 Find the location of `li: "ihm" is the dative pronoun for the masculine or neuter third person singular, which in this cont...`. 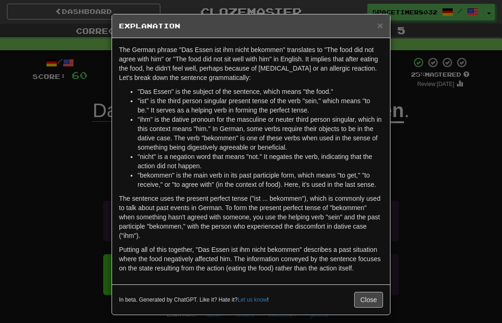

li: "ihm" is the dative pronoun for the masculine or neuter third person singular, which in this cont... is located at coordinates (260, 133).